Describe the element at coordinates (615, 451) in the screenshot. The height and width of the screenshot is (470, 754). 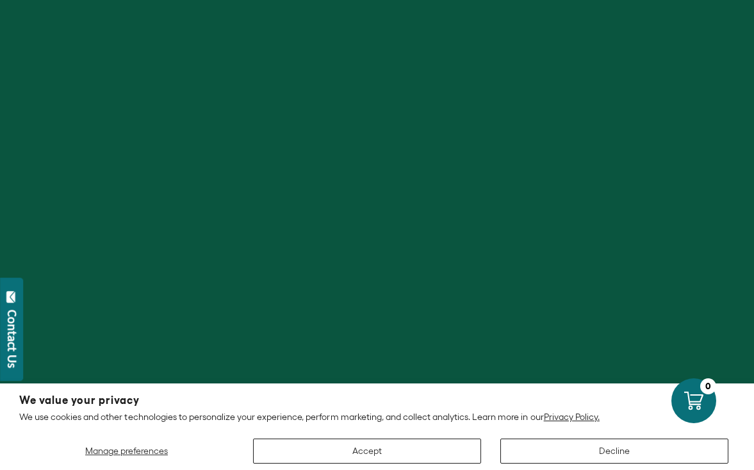
I see `button: Decline` at that location.